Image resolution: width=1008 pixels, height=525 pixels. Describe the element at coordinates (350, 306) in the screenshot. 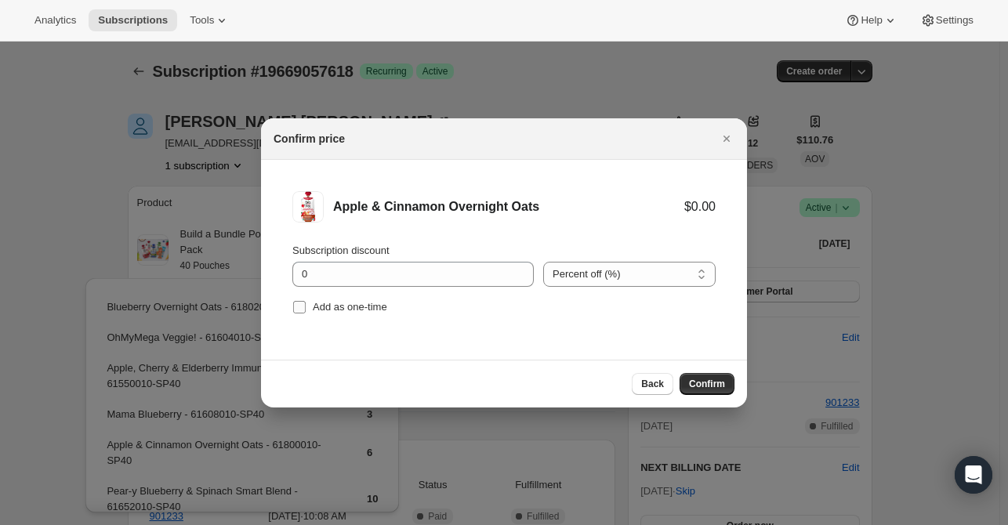

I see `span: Add as one-time` at that location.